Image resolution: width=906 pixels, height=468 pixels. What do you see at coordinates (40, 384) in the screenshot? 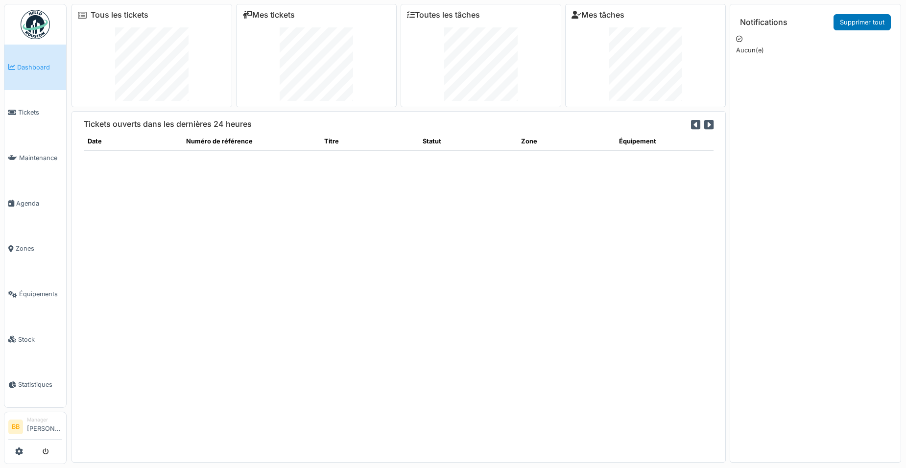
I see `span: Statistiques` at bounding box center [40, 384].